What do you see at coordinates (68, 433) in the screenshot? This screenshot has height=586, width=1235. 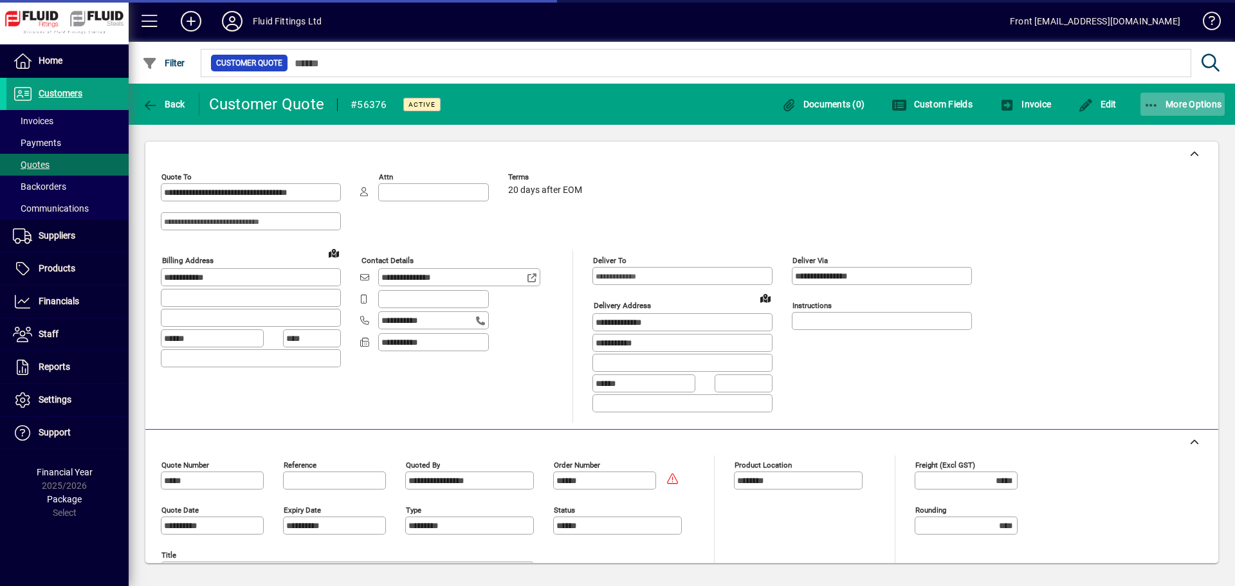 I see `a: Support` at bounding box center [68, 433].